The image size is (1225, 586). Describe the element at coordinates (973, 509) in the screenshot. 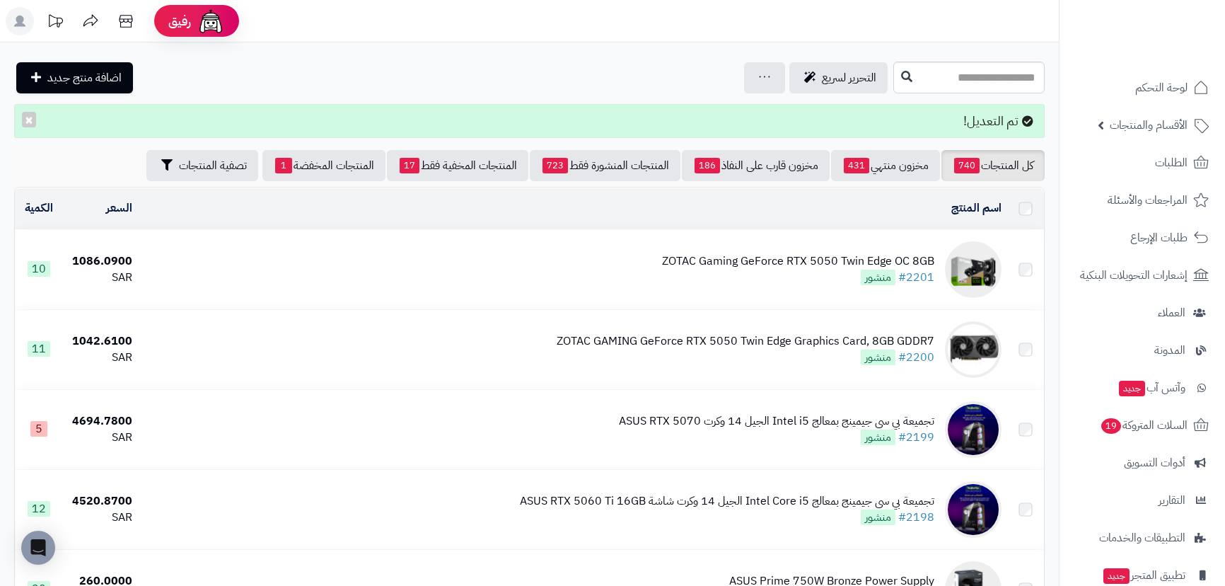

I see `img: تجميعة بي سي جيمينج بمعالج Intel Core i5 الجيل 14 وكرت شاشة ASUS RTX 5060 Ti 16GB` at that location.